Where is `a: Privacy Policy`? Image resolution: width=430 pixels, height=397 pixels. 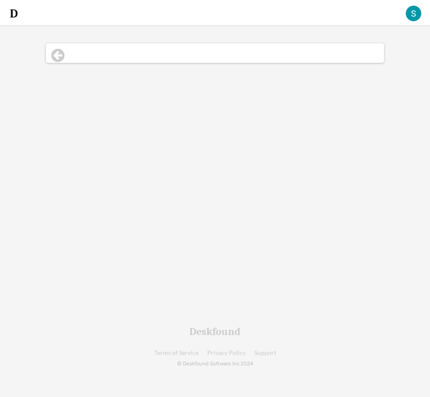 a: Privacy Policy is located at coordinates (226, 353).